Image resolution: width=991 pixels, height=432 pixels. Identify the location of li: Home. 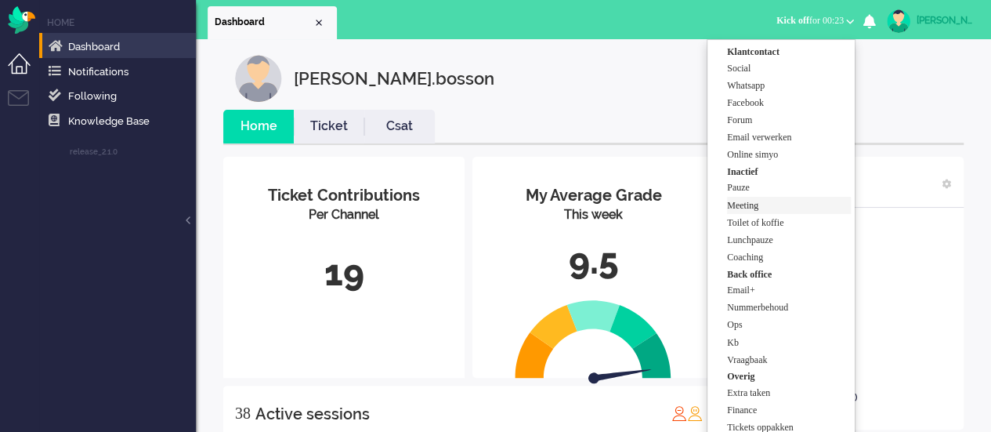
(259, 126).